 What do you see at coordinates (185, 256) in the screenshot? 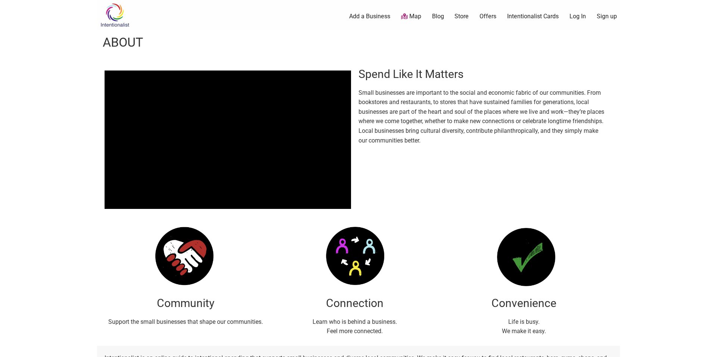
I see `img: about-image-3.png` at bounding box center [185, 256].